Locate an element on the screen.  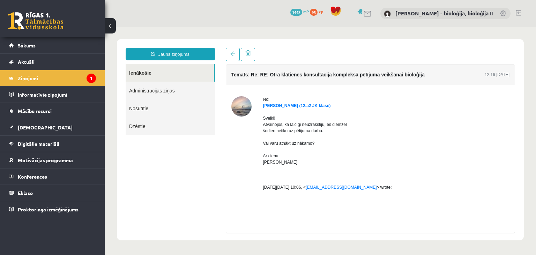
a: Dzēstie is located at coordinates (66, 99).